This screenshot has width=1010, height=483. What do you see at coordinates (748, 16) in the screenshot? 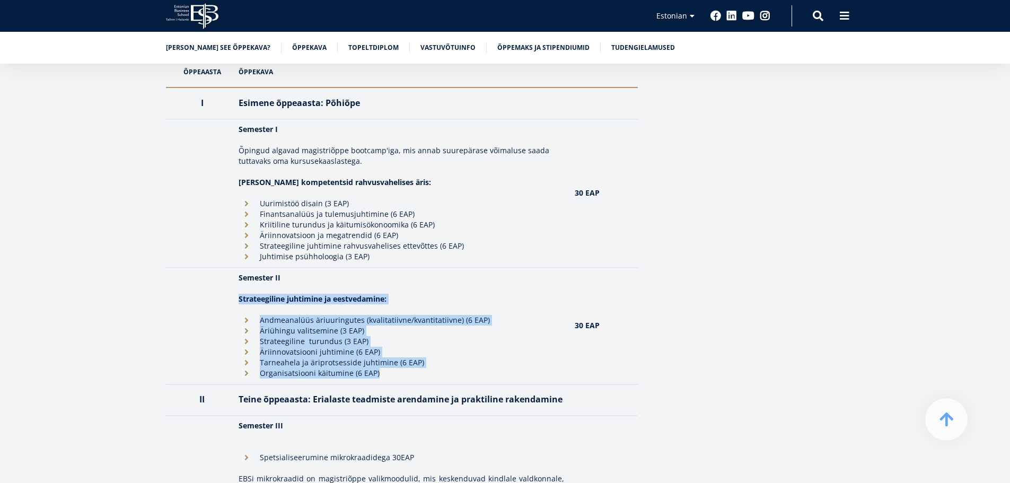
I see `a: Youtube` at bounding box center [748, 16].